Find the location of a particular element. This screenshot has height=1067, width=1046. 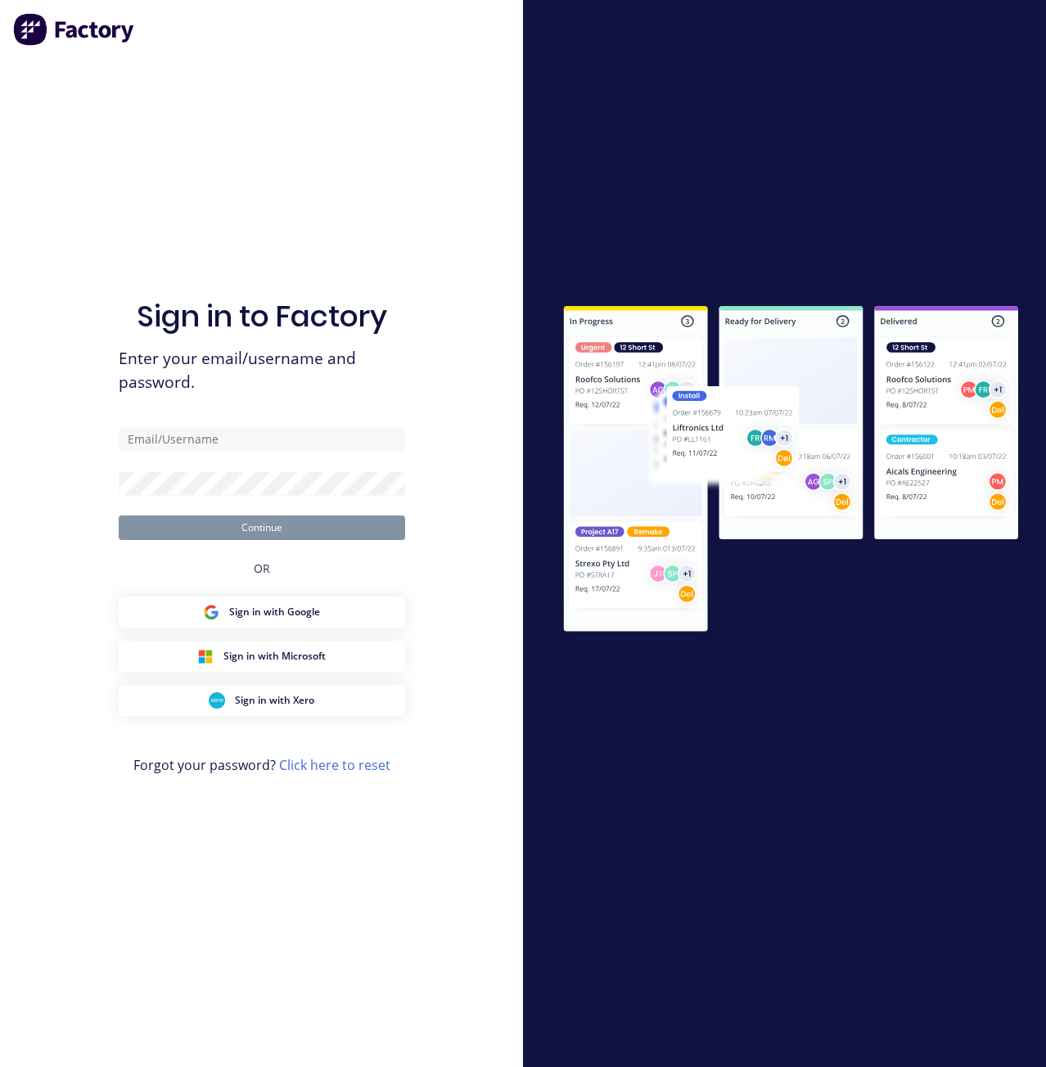

img: Google Sign in is located at coordinates (211, 612).